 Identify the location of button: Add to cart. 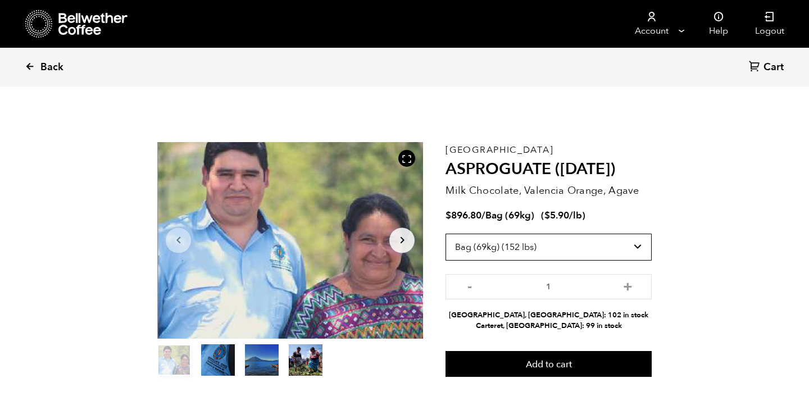
(548, 364).